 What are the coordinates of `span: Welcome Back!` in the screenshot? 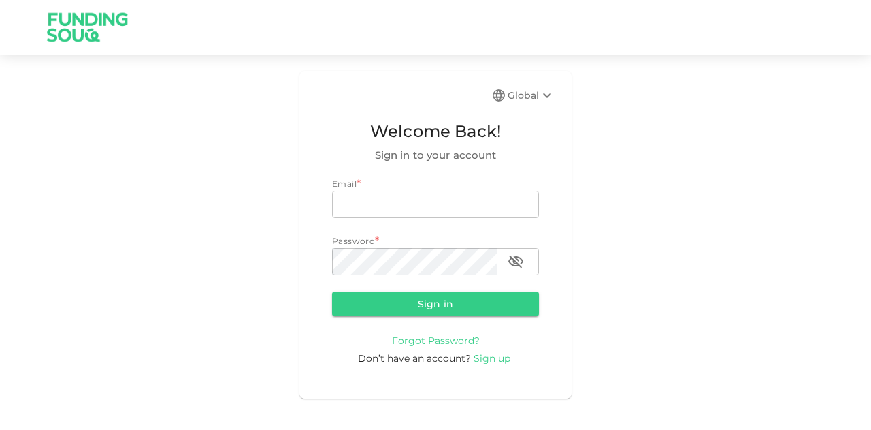 It's located at (436, 131).